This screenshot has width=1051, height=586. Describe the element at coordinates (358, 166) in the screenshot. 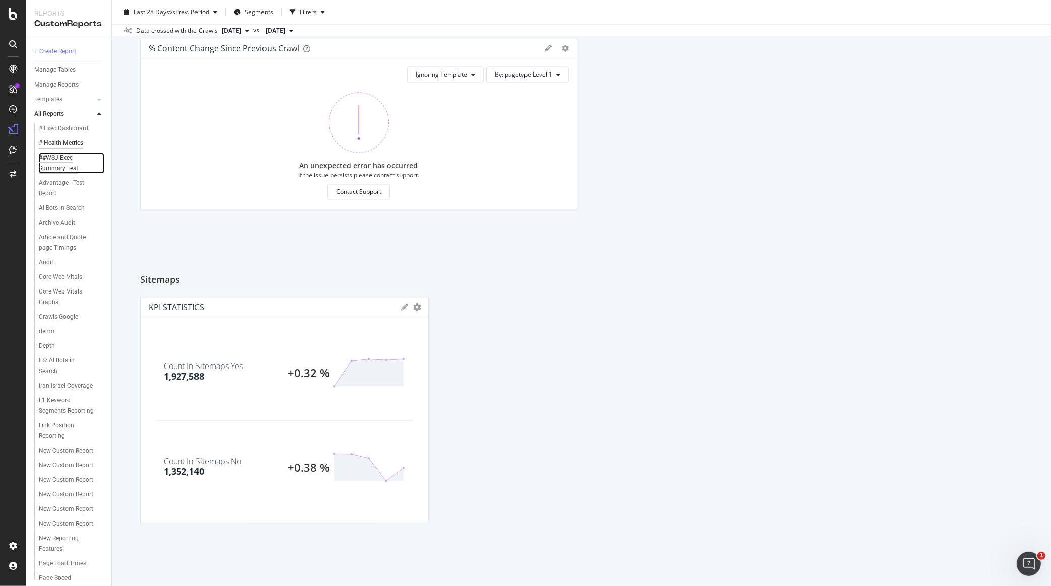

I see `div: An unexpected error has occurred` at that location.